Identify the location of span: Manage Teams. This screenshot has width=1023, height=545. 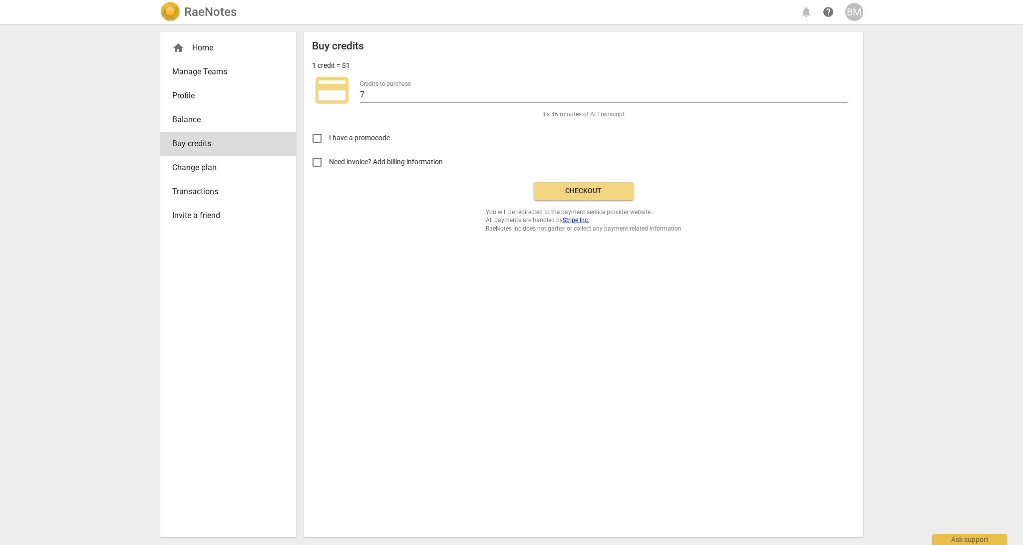
(224, 72).